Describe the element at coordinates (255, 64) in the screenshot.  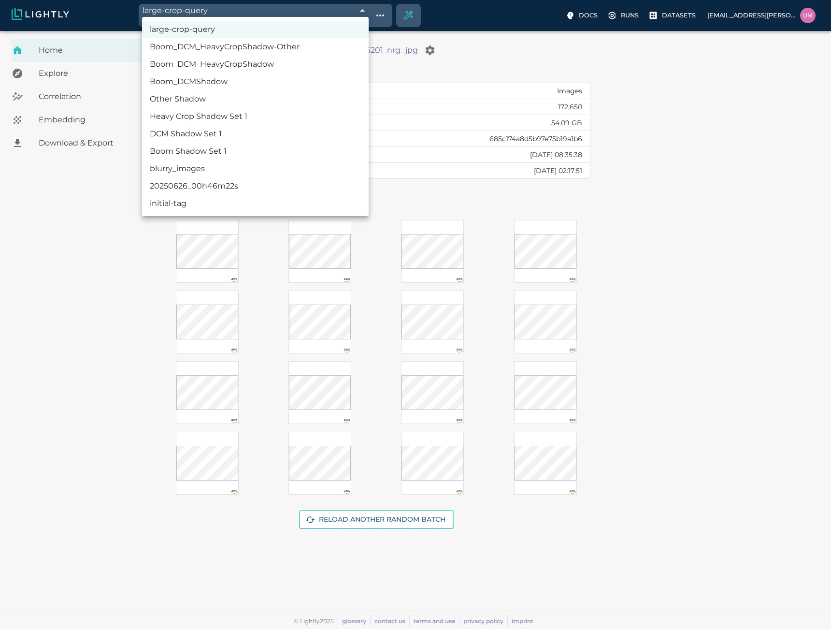
I see `li: Boom_DCM_HeavyCropShadow` at that location.